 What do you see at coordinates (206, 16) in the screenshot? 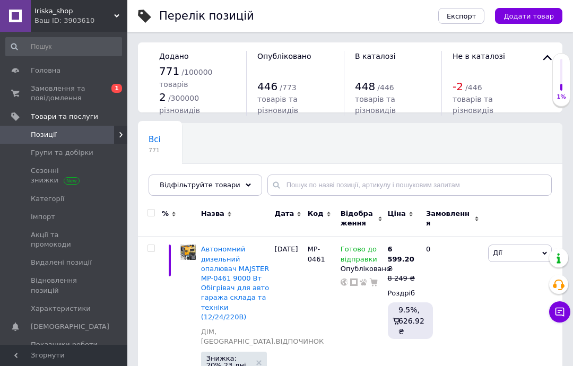
I see `div: Перелік позицій` at bounding box center [206, 16].